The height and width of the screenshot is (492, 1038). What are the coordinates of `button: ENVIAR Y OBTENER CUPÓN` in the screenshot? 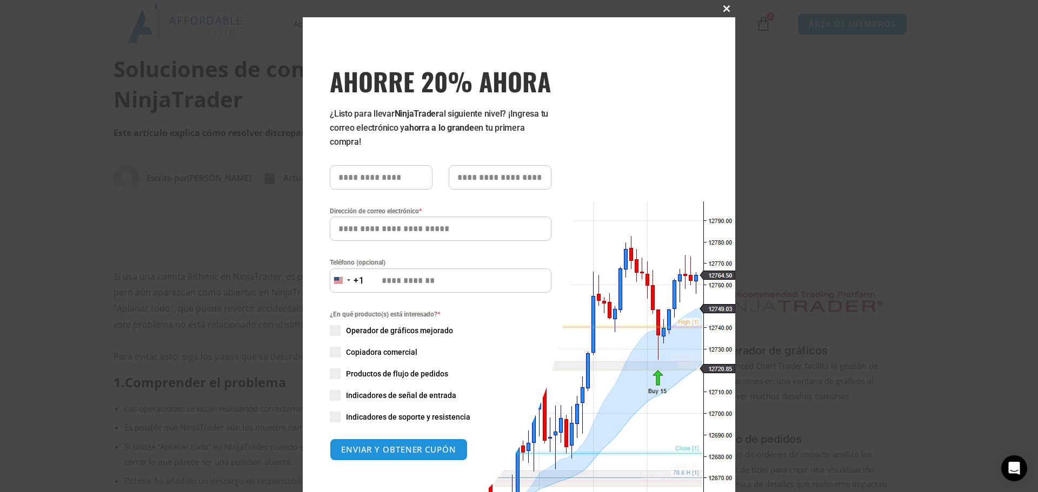 It's located at (398, 450).